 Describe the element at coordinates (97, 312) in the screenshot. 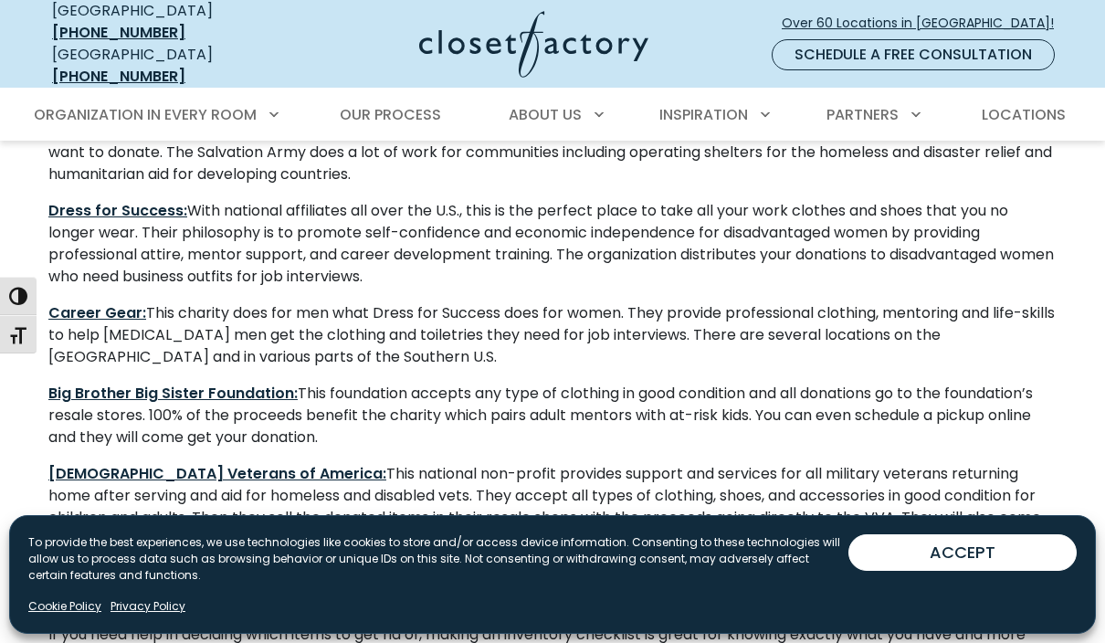

I see `a: Career Gear:` at that location.